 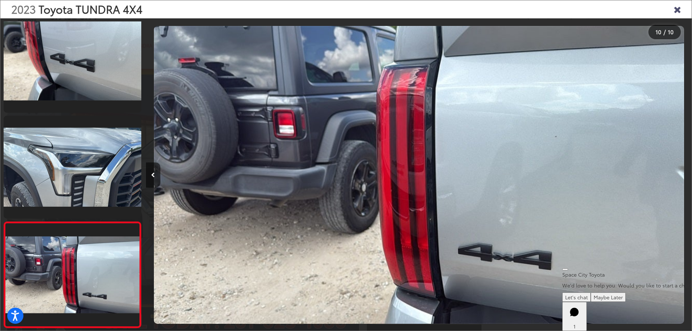 I want to click on div: 2023 Toyota TUNDRA 4X4 SR5 9, so click(x=419, y=175).